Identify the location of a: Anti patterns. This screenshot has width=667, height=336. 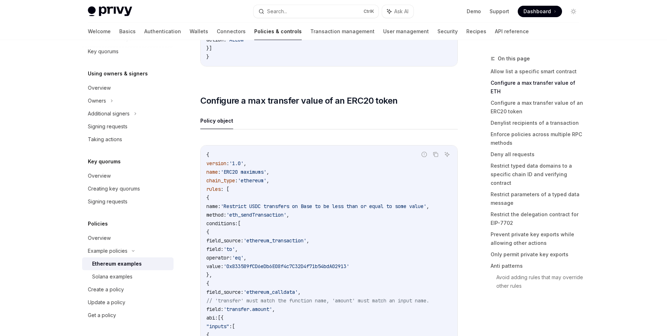
(538, 266).